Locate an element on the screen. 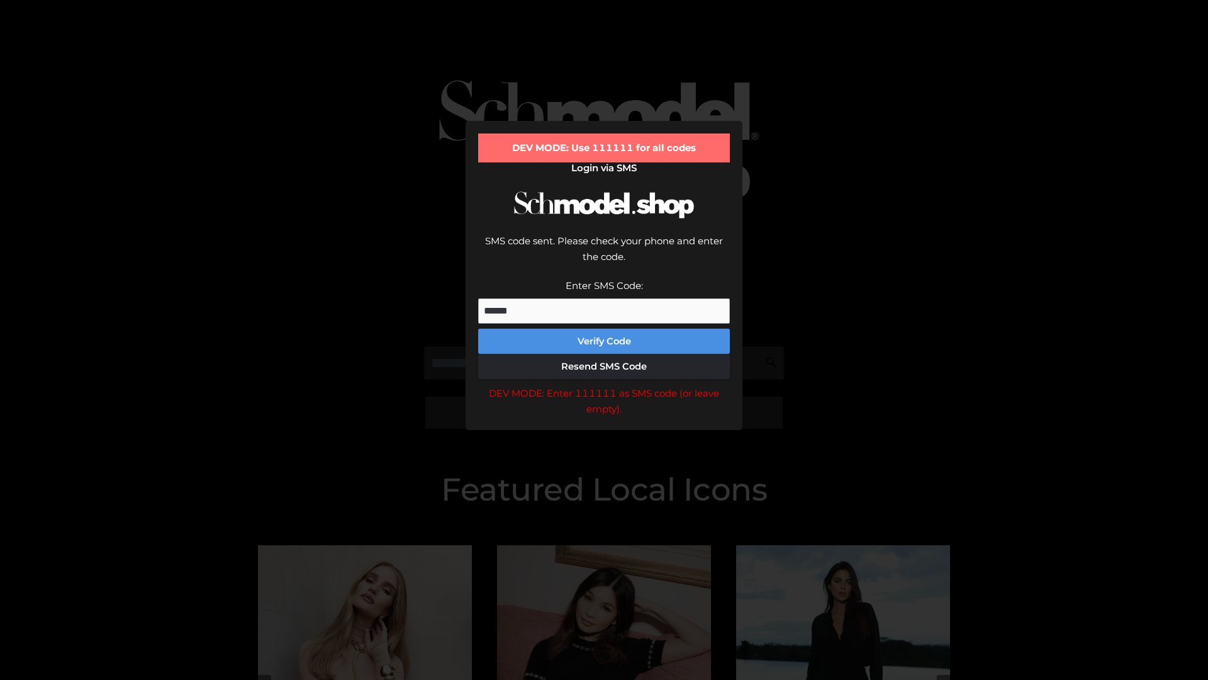  div: DEV MODE: Enter 111111 as SMS code (or leave empty). is located at coordinates (604, 401).